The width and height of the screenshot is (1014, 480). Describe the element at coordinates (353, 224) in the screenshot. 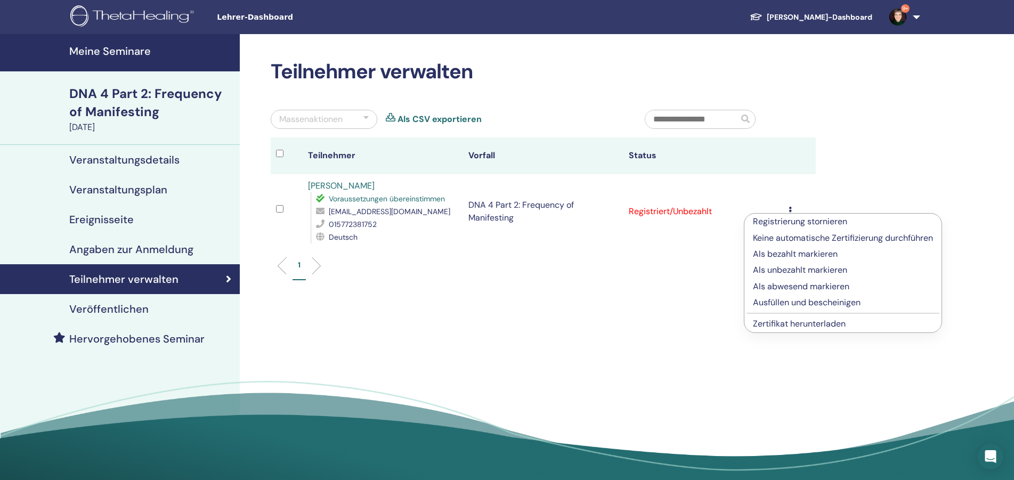

I see `span: 015772381752` at that location.